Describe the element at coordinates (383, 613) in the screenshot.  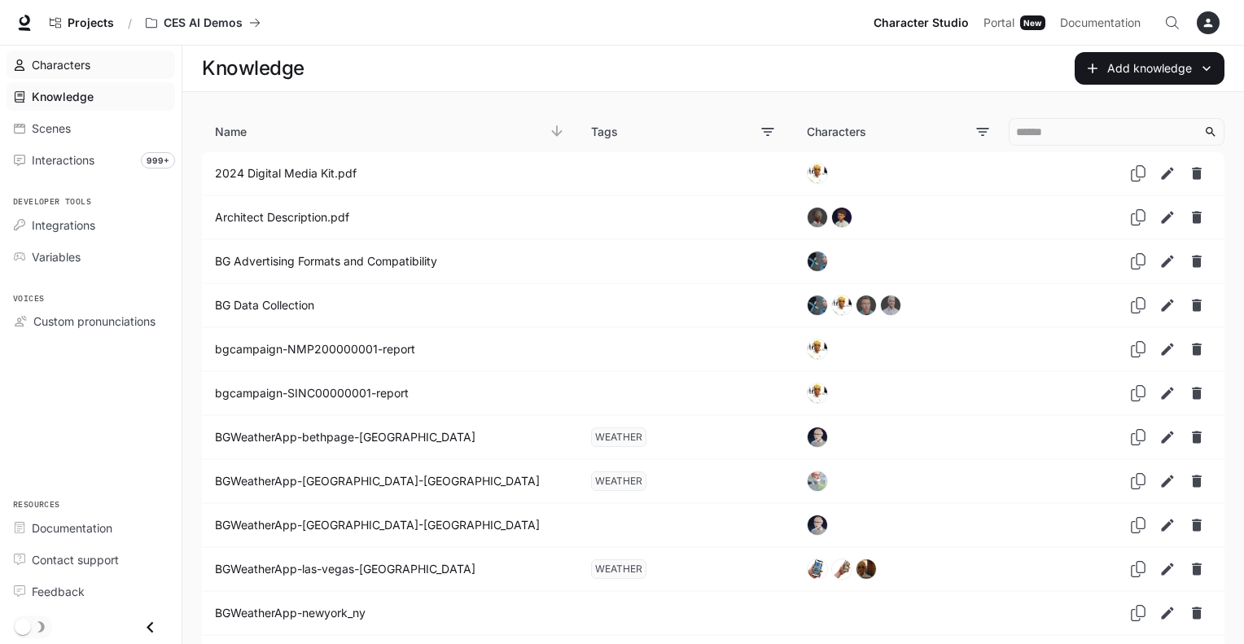
I see `p: BGWeatherApp-newyork_ny` at that location.